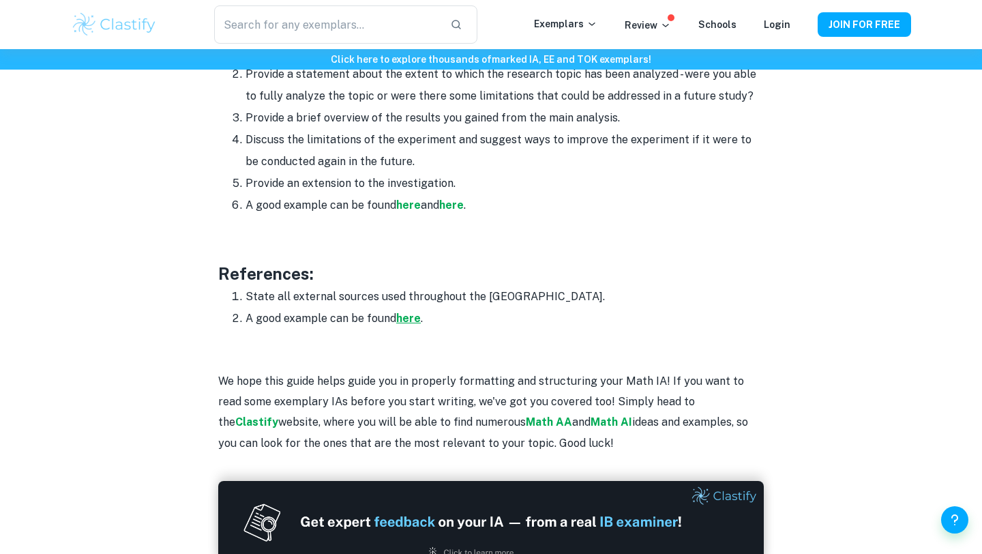  What do you see at coordinates (955, 520) in the screenshot?
I see `button: Help and Feedback` at bounding box center [955, 520].